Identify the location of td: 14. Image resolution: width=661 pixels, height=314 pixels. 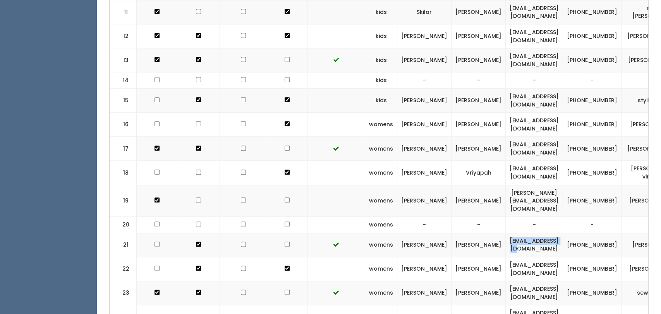
(123, 81).